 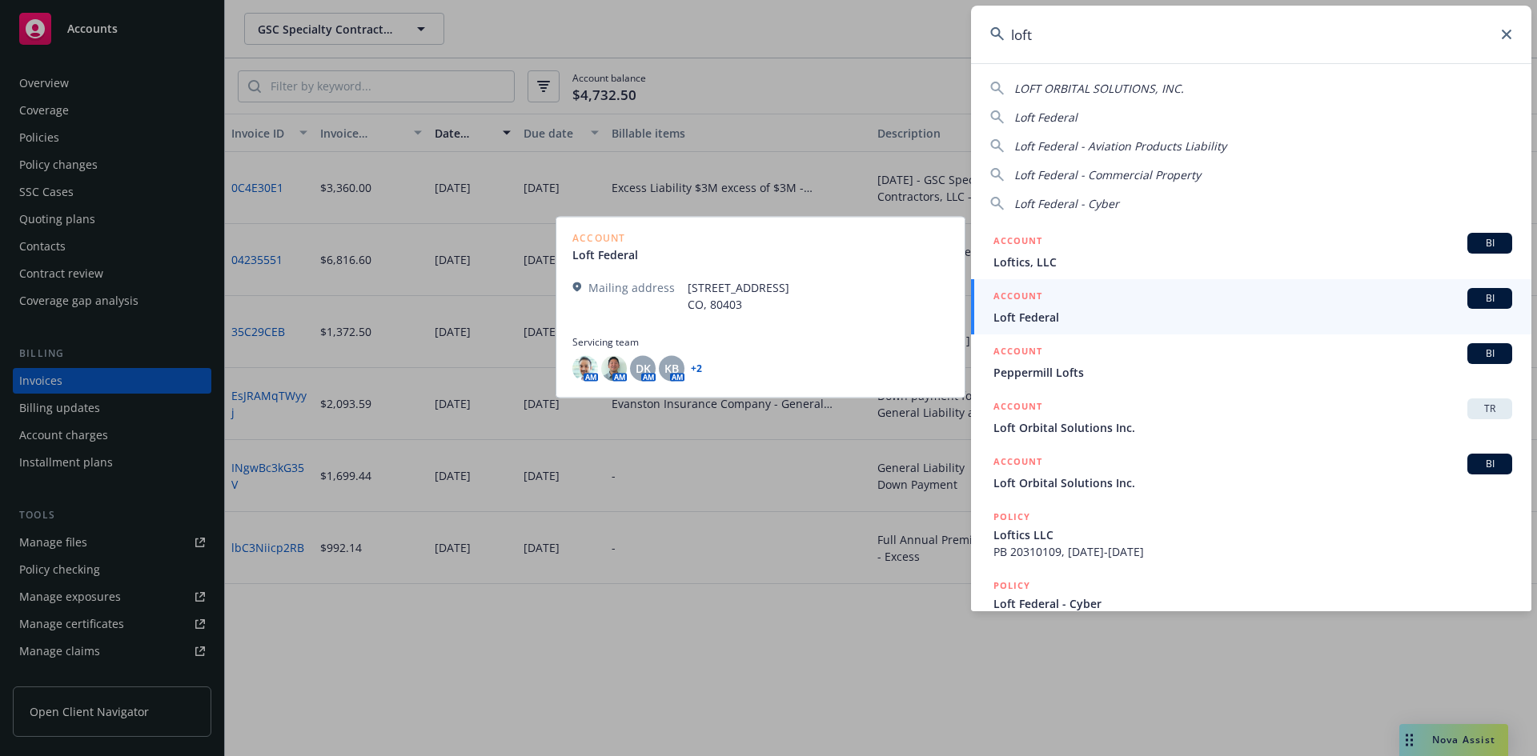 What do you see at coordinates (1490, 409) in the screenshot?
I see `span: TR` at bounding box center [1490, 409].